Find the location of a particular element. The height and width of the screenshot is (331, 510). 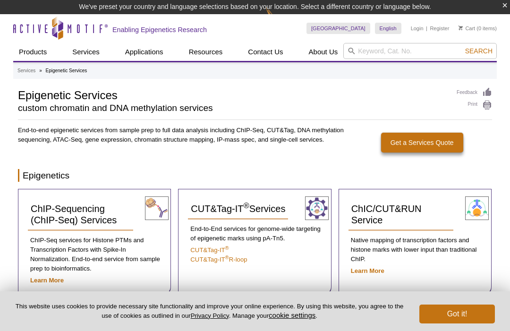

img: Your Cart is located at coordinates (460, 28).